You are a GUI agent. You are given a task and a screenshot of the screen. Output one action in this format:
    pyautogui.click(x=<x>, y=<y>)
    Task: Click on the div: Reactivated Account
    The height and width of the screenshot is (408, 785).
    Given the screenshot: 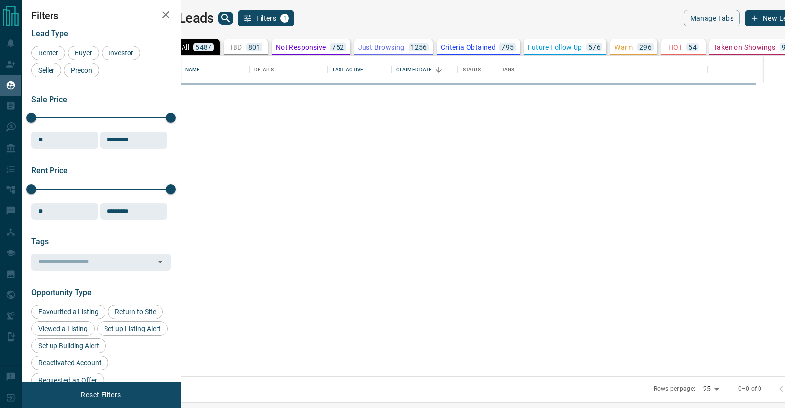 What is the action you would take?
    pyautogui.click(x=70, y=363)
    